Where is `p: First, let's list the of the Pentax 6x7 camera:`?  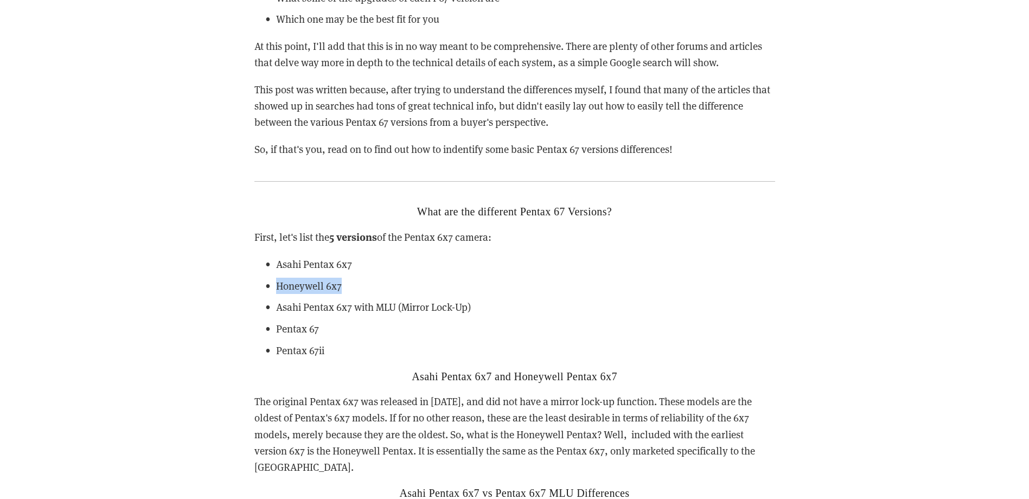 p: First, let's list the of the Pentax 6x7 camera: is located at coordinates (515, 236).